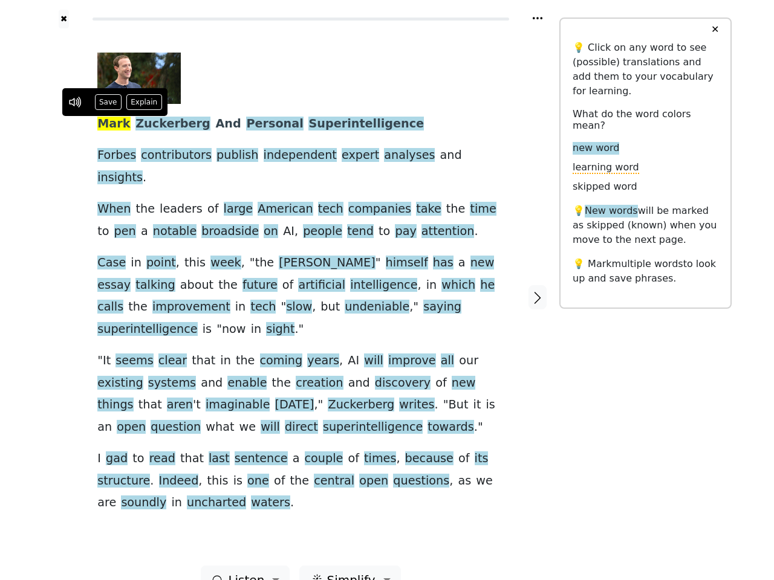 Image resolution: width=774 pixels, height=580 pixels. I want to click on span: But, so click(458, 405).